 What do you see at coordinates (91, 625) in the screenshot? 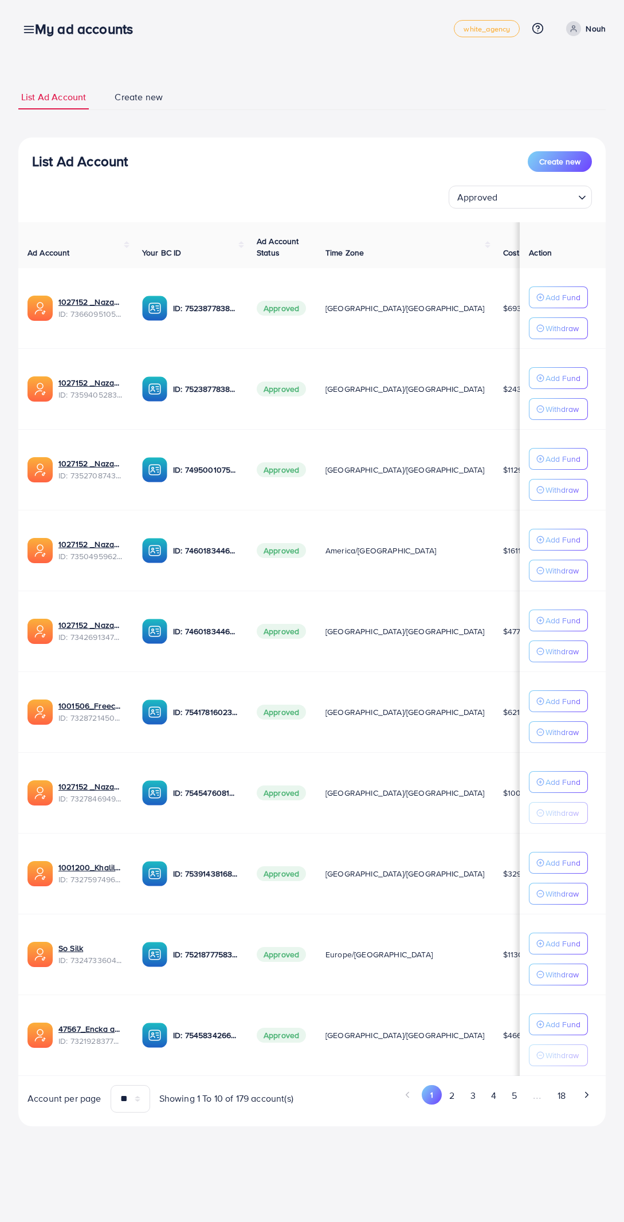
I see `a: 1027152 _Nazaagency_005` at bounding box center [91, 625].